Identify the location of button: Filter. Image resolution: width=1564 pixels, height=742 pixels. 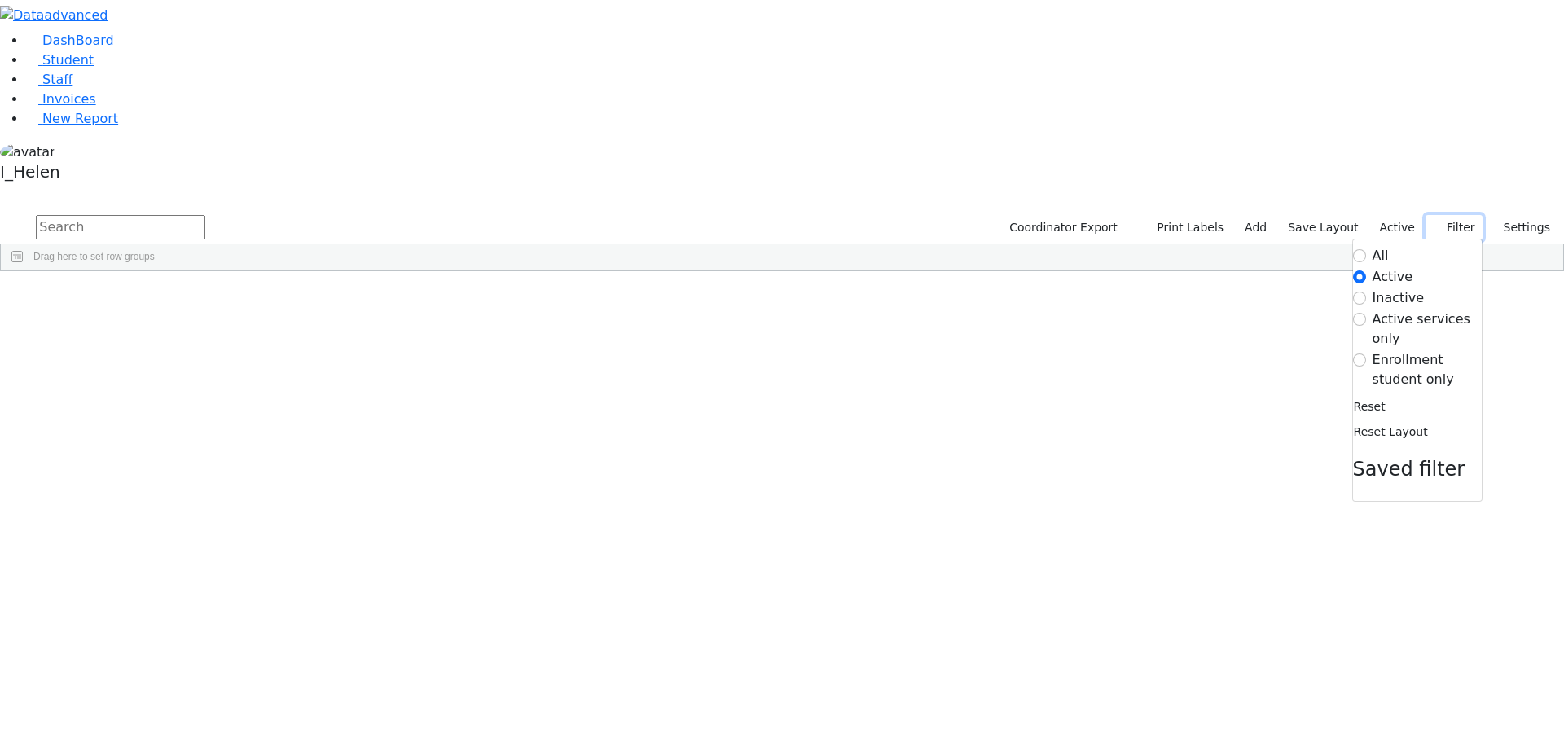
(1454, 227).